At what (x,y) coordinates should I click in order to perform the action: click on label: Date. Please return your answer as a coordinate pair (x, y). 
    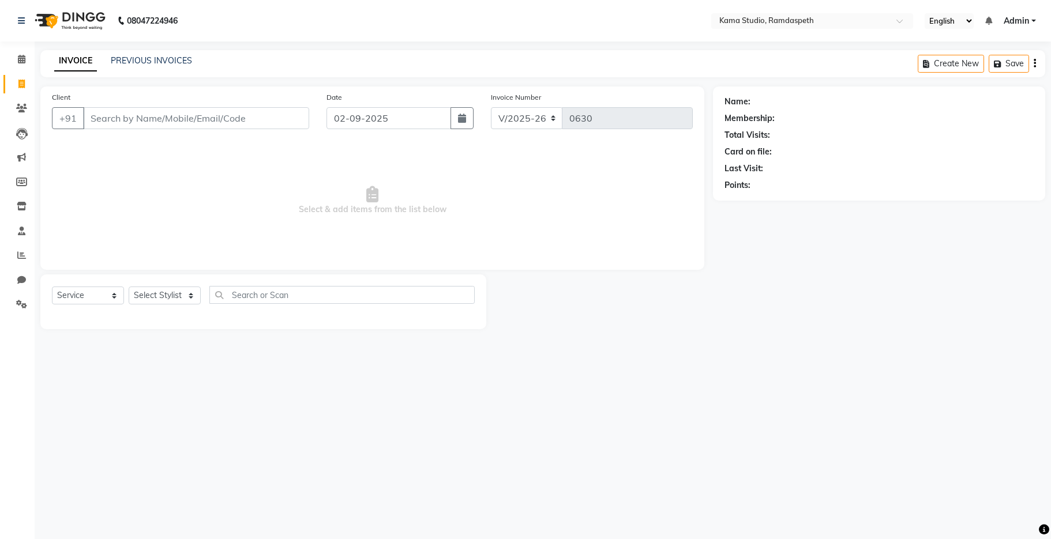
    Looking at the image, I should click on (334, 97).